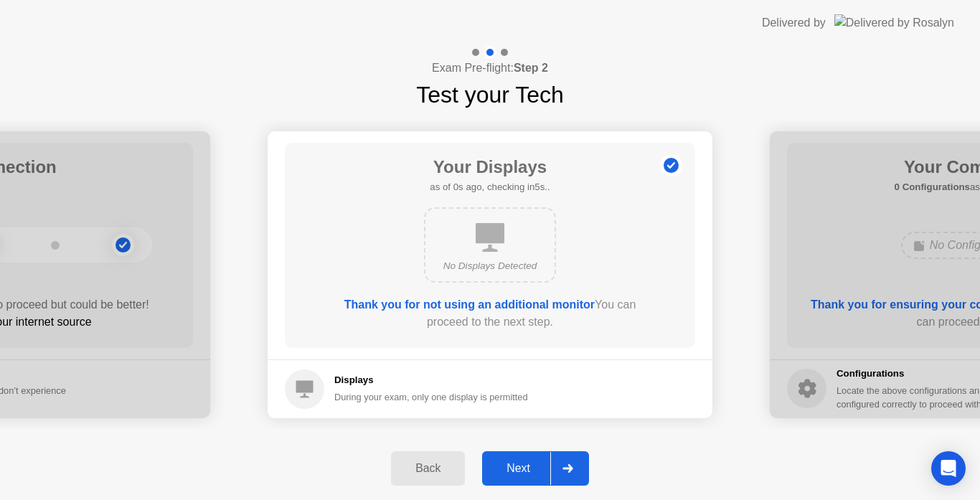 This screenshot has width=980, height=500. I want to click on div: Next, so click(518, 468).